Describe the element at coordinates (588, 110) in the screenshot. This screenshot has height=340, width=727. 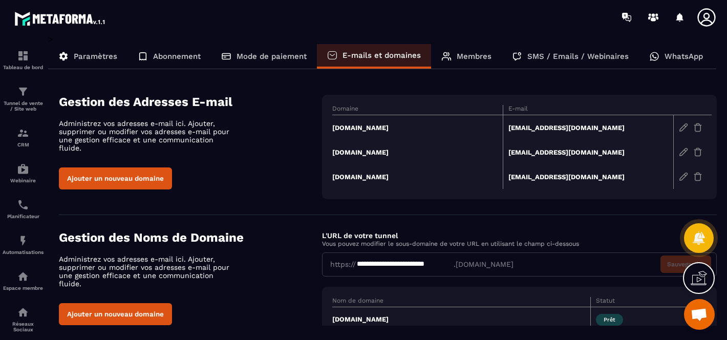
I see `th: E-mail` at that location.